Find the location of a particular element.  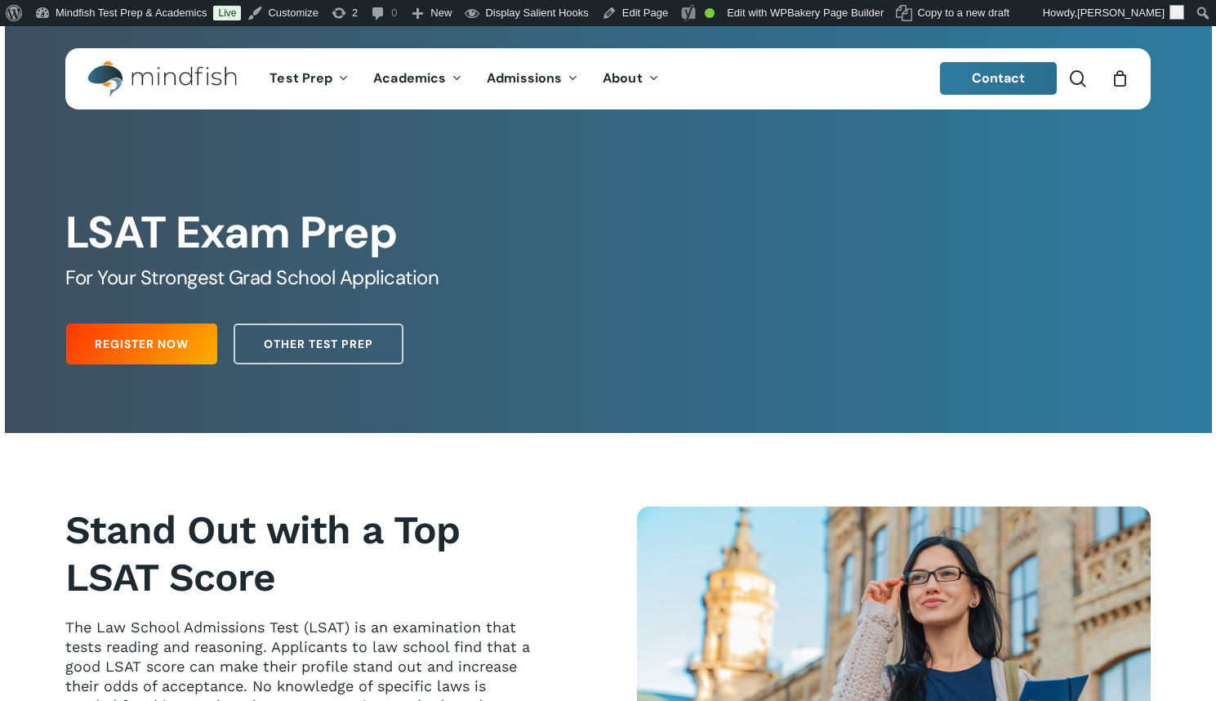

a: Register Now is located at coordinates (141, 344).